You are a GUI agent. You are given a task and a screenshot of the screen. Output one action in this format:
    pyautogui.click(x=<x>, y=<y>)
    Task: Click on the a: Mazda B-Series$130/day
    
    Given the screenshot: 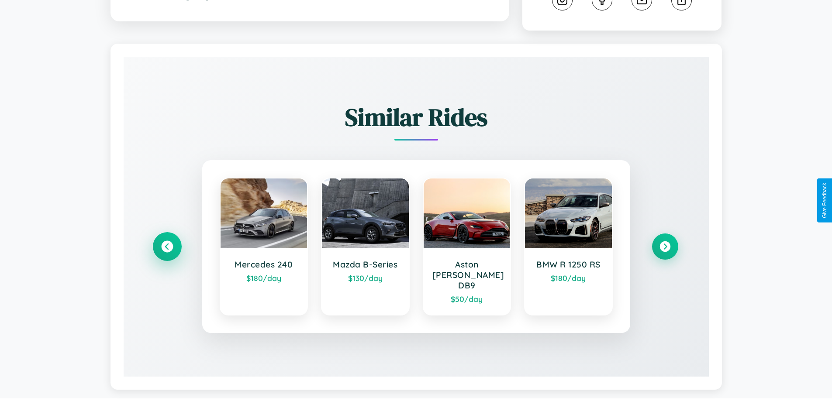 What is the action you would take?
    pyautogui.click(x=365, y=247)
    